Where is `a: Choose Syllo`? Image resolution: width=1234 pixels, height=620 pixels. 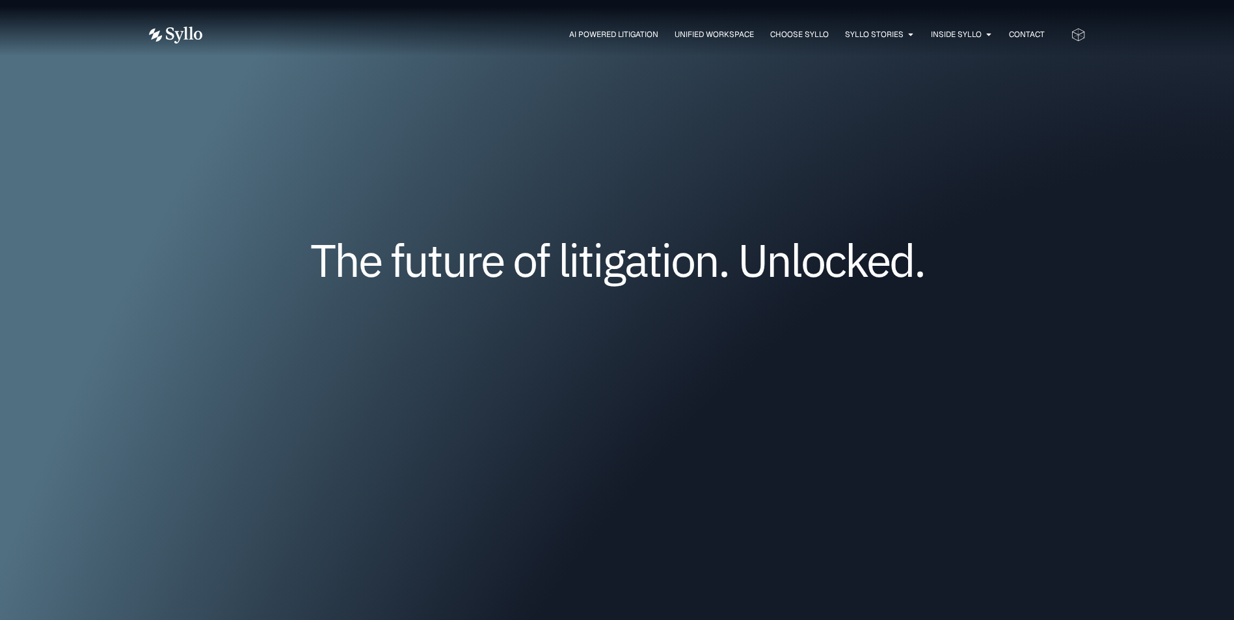 a: Choose Syllo is located at coordinates (799, 34).